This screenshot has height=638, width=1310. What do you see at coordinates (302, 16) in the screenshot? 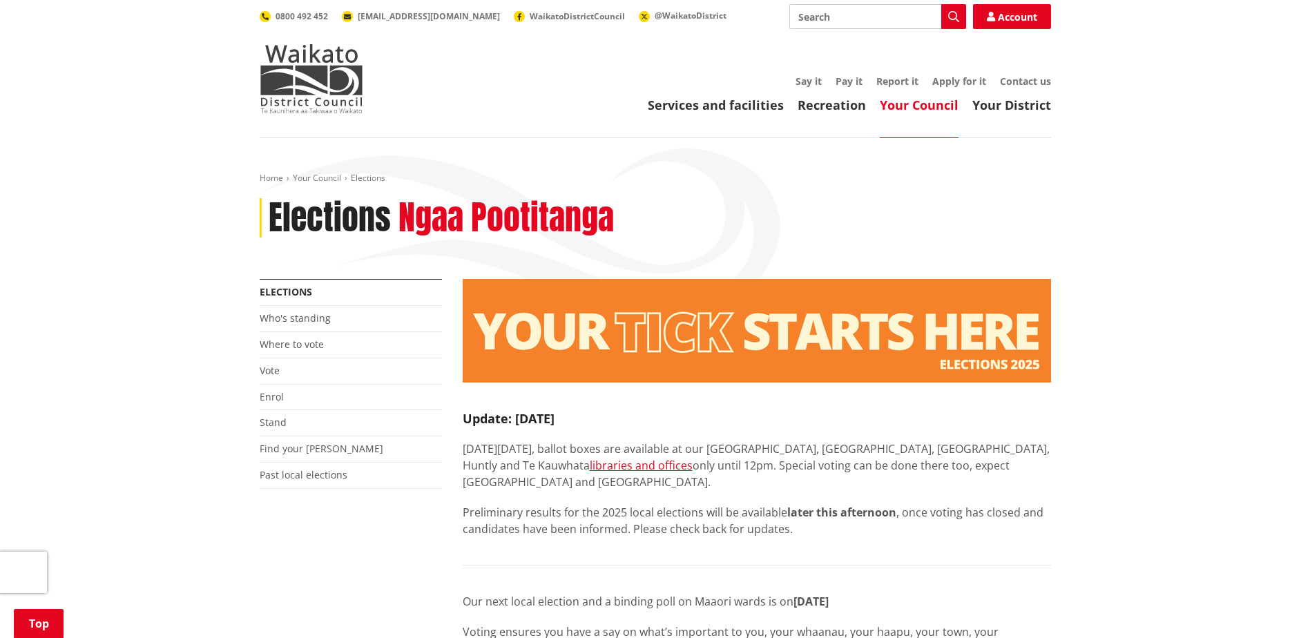
I see `span: 0800 492 452` at bounding box center [302, 16].